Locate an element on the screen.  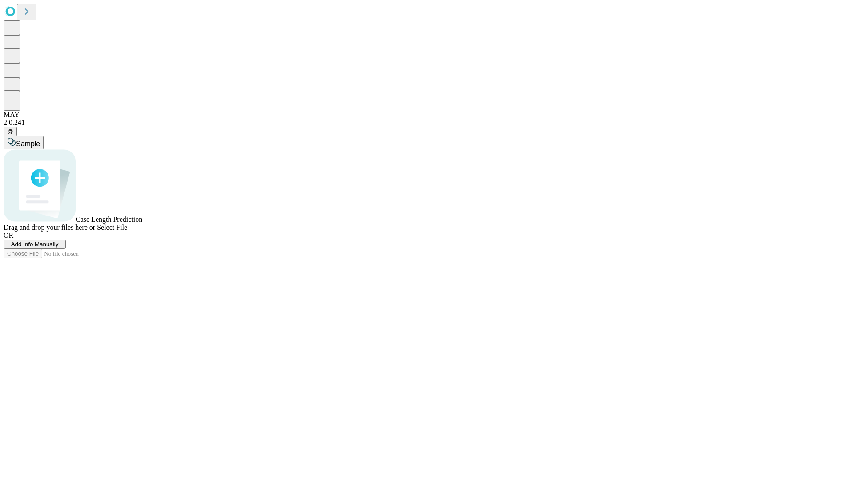
span: Select File is located at coordinates (112, 227).